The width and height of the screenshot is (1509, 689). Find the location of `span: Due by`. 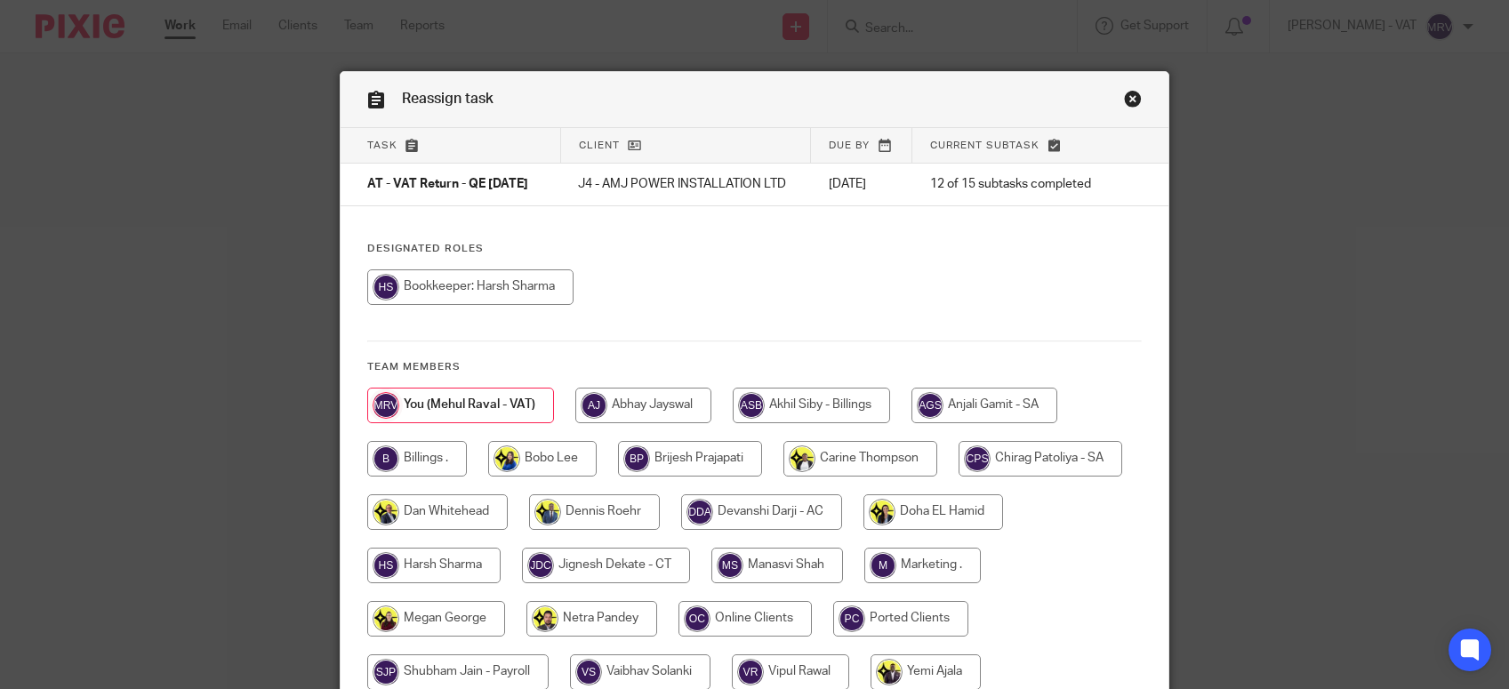

span: Due by is located at coordinates (849, 145).